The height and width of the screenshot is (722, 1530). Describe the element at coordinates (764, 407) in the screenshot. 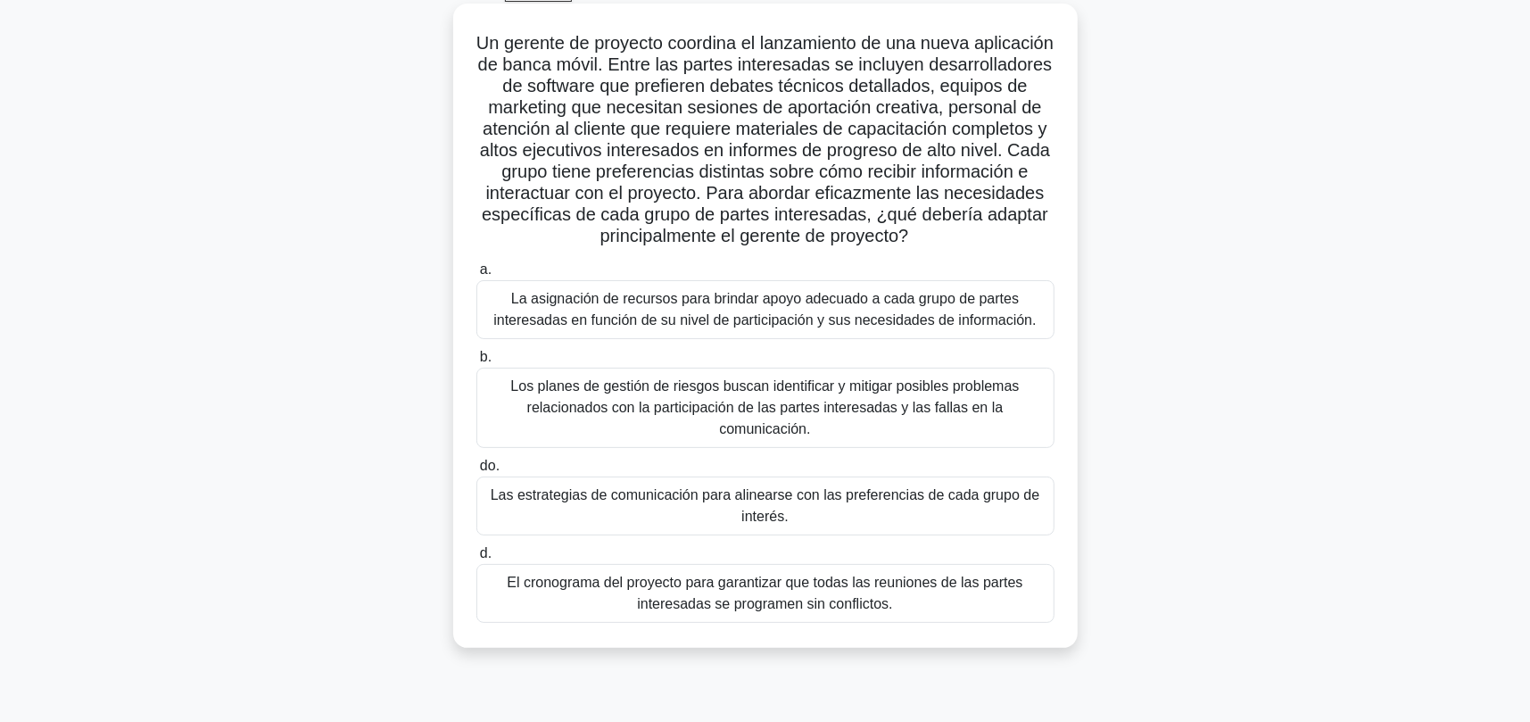

I see `font: Los planes de gestión de riesgos buscan identificar y mitigar posibles problemas relacionados con...` at that location.